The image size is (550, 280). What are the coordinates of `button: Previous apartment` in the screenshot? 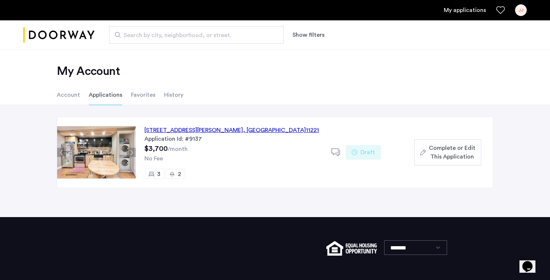 It's located at (61, 152).